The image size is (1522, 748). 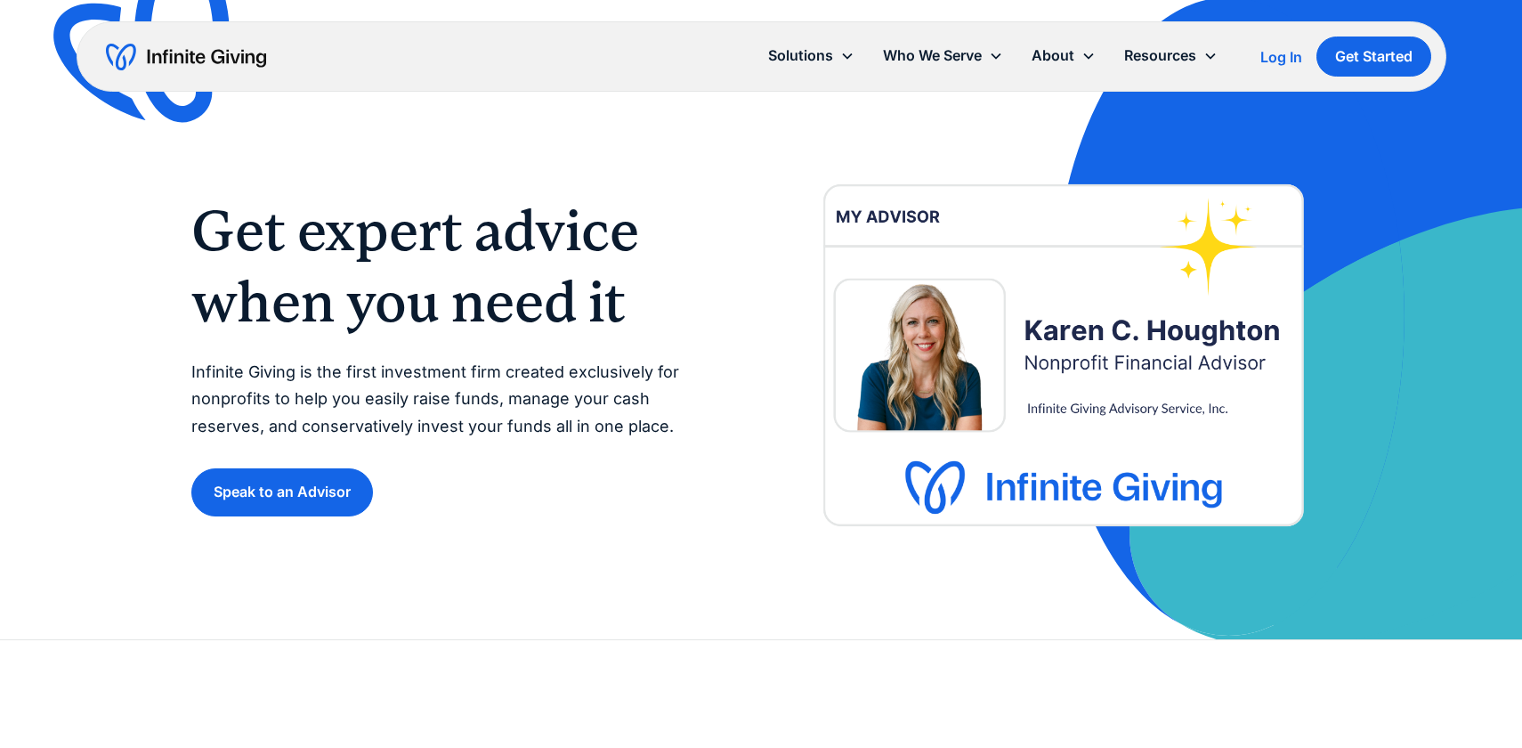 What do you see at coordinates (1373, 56) in the screenshot?
I see `a: Get Started` at bounding box center [1373, 56].